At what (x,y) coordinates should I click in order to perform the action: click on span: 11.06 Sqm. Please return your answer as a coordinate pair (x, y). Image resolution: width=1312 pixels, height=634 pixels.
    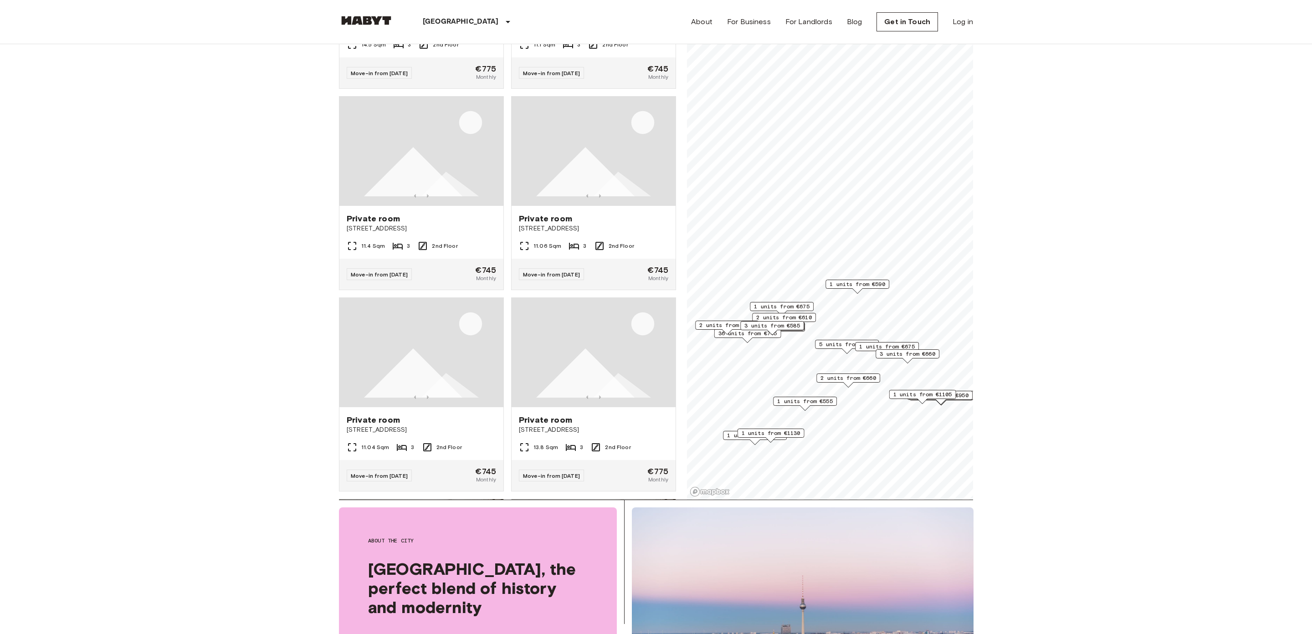
    Looking at the image, I should click on (547, 246).